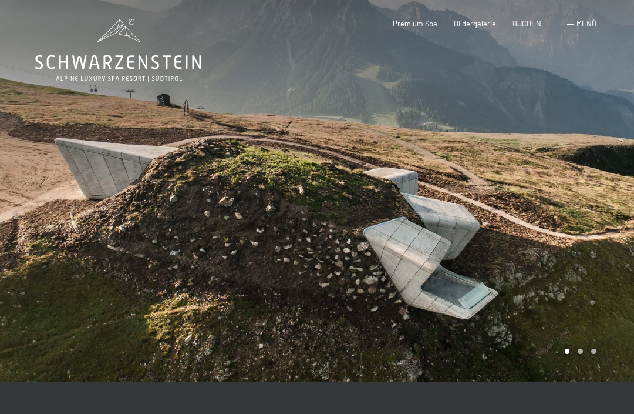 The image size is (634, 414). What do you see at coordinates (415, 23) in the screenshot?
I see `a: Premium Spa` at bounding box center [415, 23].